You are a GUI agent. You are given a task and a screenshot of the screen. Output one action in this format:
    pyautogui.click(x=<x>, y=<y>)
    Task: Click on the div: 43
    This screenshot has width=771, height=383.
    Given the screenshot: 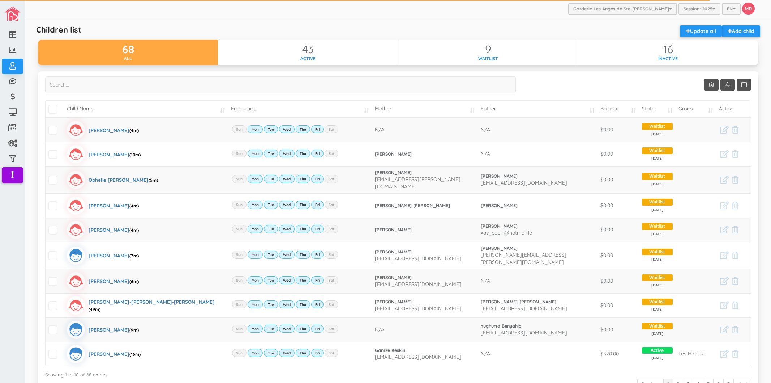 What is the action you would take?
    pyautogui.click(x=308, y=49)
    